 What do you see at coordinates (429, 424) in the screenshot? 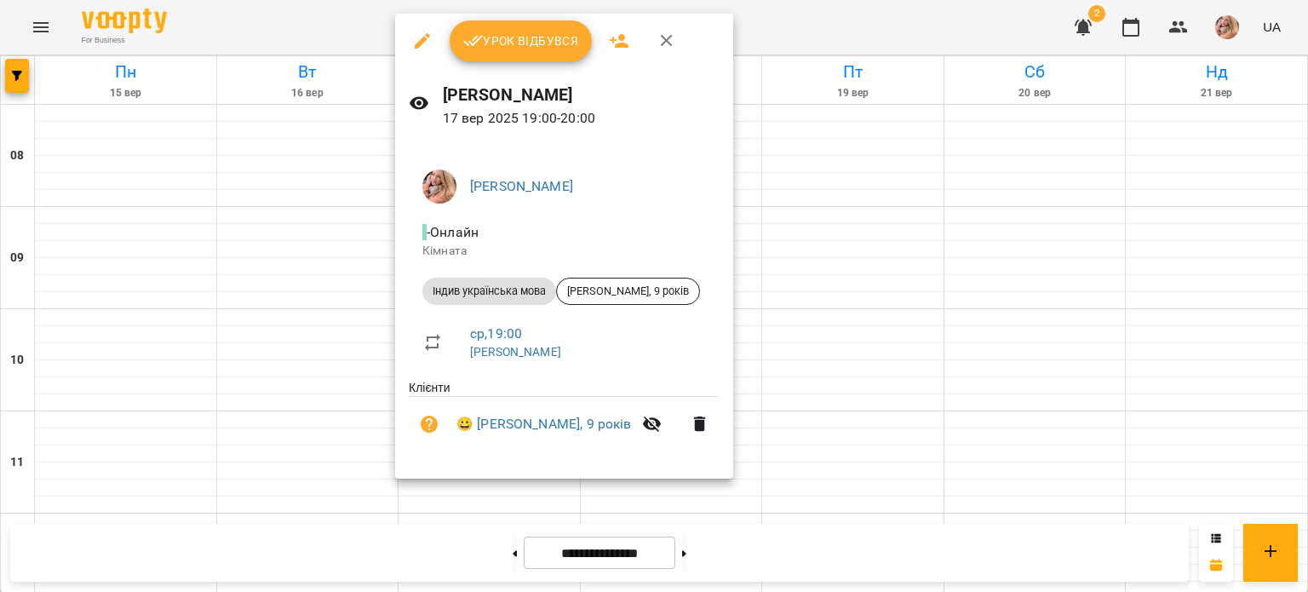
I see `button: Візит ще не сплачено. Додати оплату?` at bounding box center [429, 424].